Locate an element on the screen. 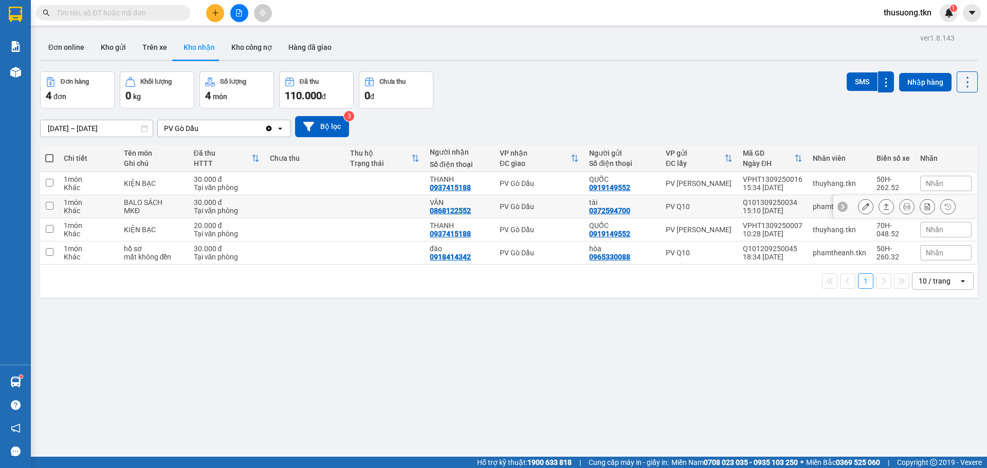  span: đ is located at coordinates (372, 97).